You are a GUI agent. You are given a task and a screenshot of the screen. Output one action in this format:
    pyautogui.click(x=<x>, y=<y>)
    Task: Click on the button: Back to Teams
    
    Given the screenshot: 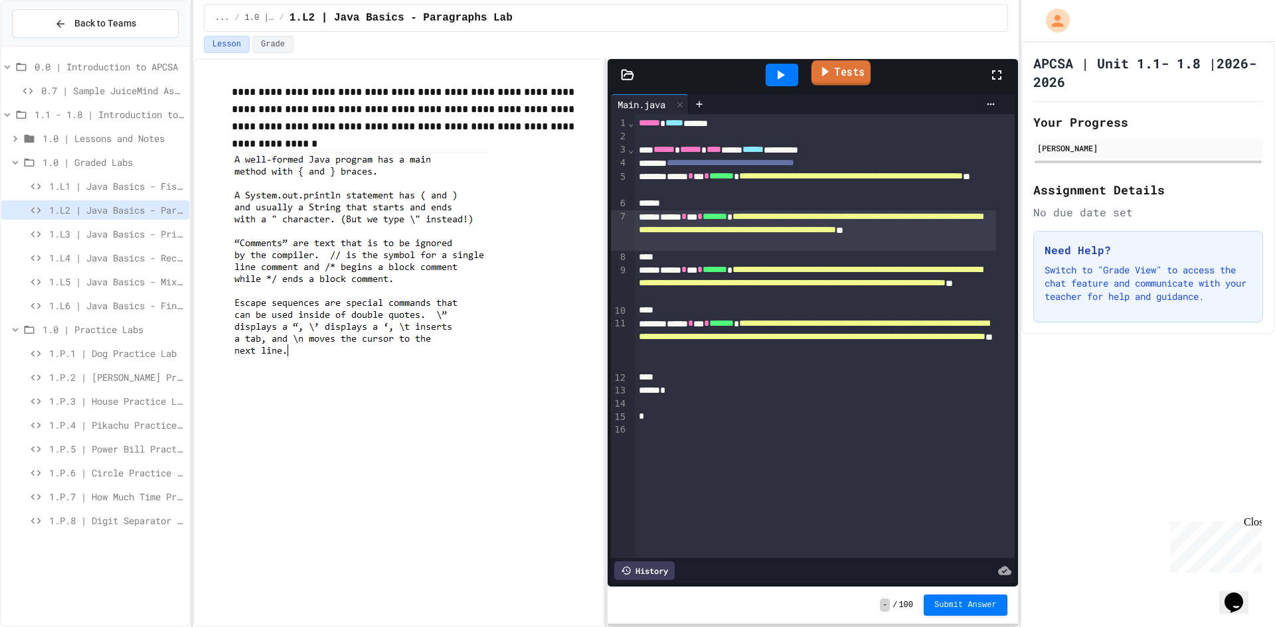 What is the action you would take?
    pyautogui.click(x=95, y=23)
    